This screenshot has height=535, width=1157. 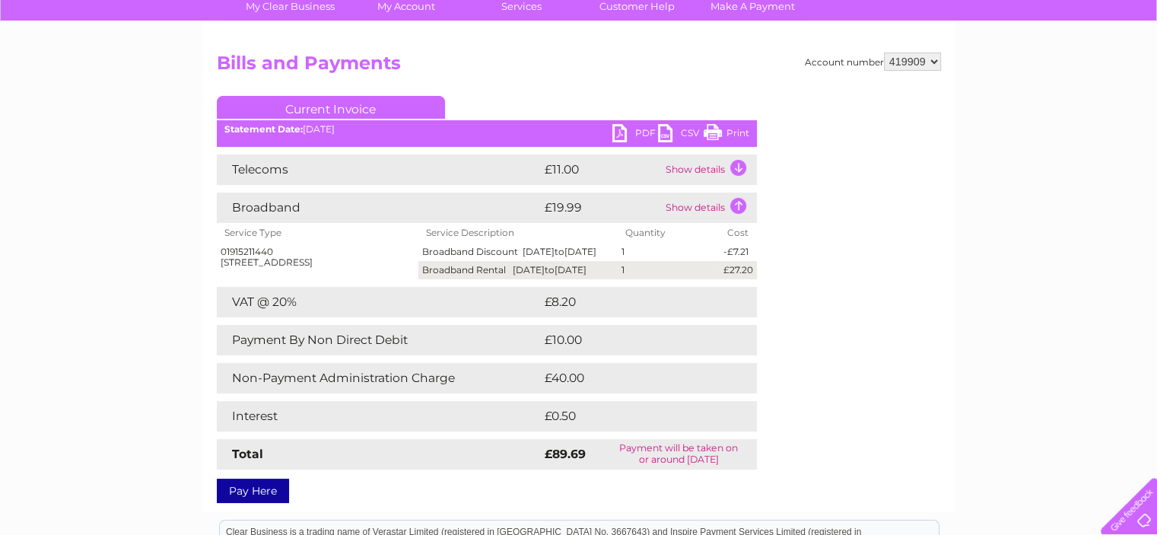 I want to click on a: Log out, so click(x=1124, y=70).